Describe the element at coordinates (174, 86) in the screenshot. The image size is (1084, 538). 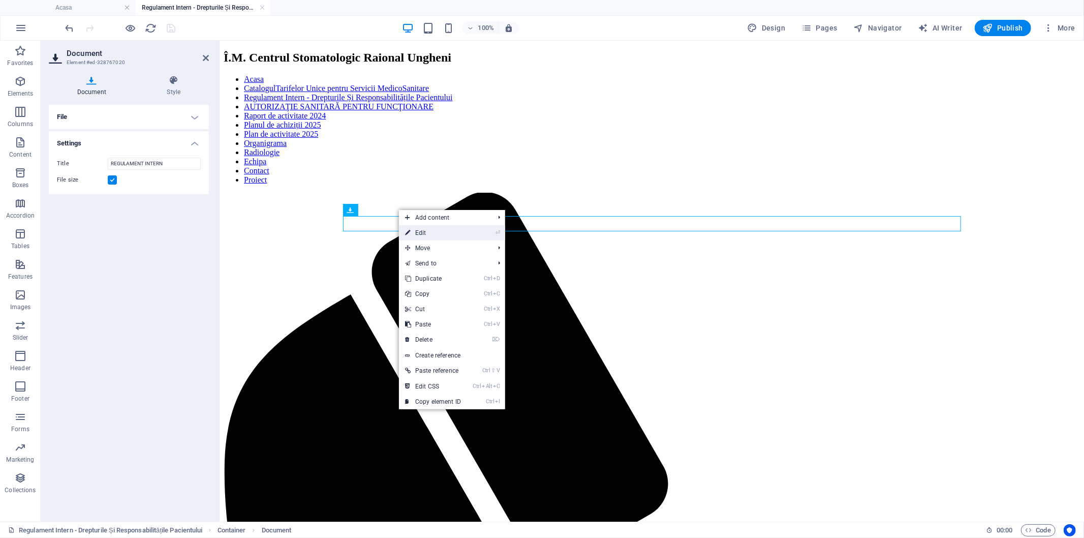
I see `h4: Style` at that location.